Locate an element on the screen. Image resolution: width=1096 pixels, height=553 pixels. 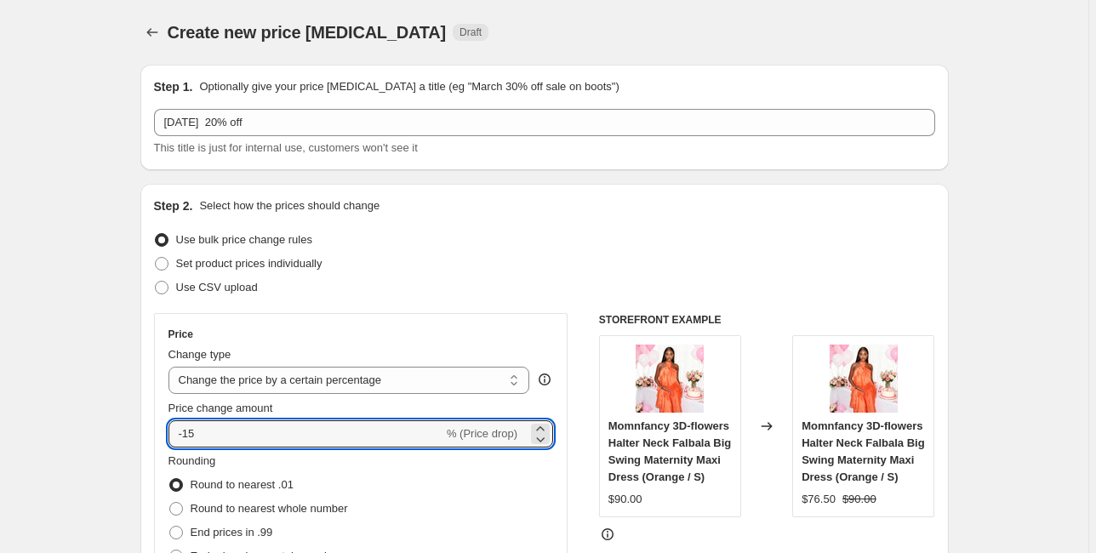
input: -15 is located at coordinates (305, 434).